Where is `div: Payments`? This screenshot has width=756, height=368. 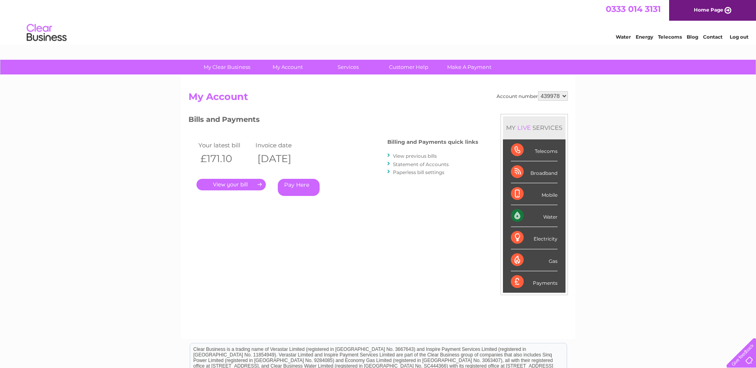 div: Payments is located at coordinates (534, 282).